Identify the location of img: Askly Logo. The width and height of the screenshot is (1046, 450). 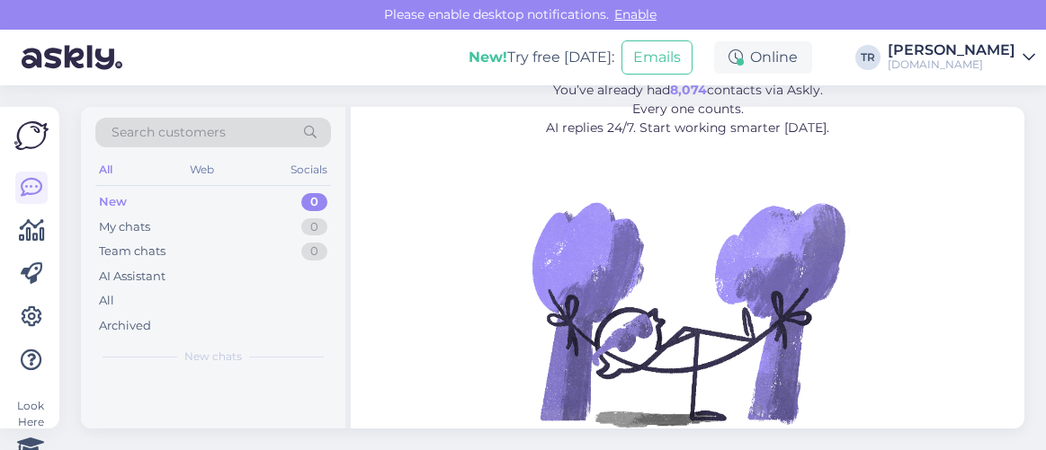
(31, 136).